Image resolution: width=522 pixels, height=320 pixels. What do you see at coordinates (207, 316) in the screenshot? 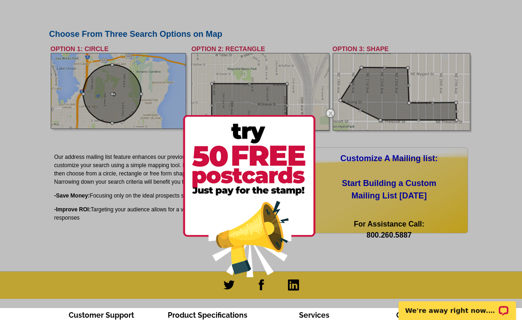
I see `span: Product Specifications` at bounding box center [207, 316].